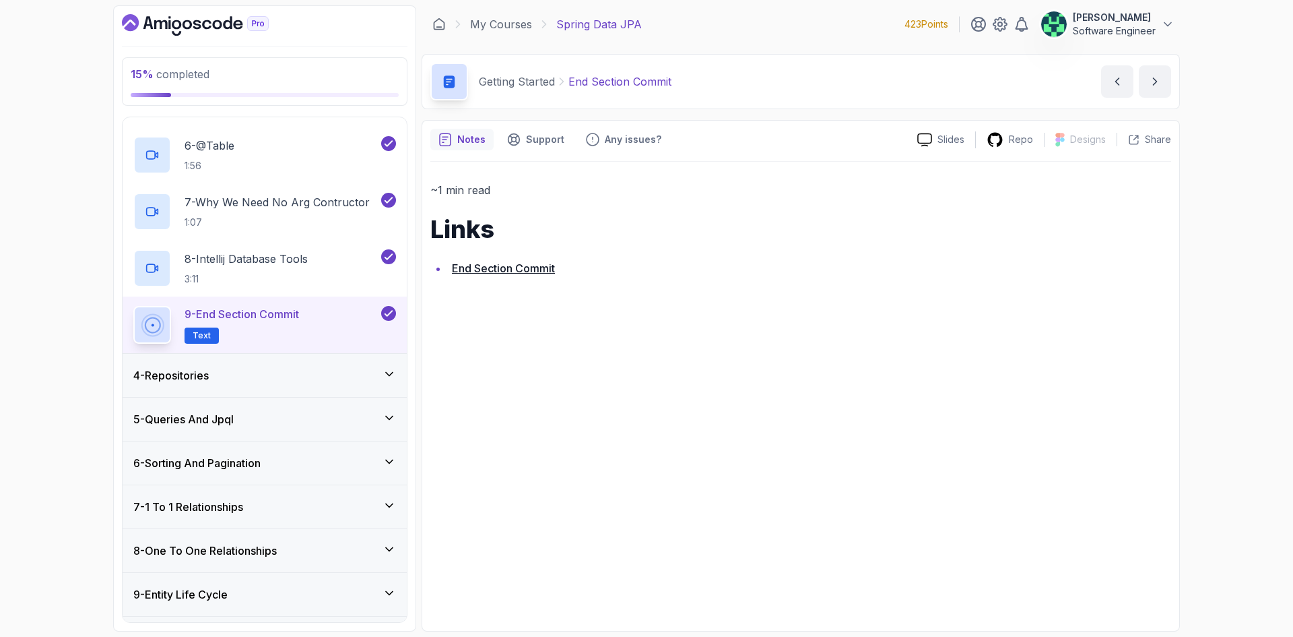 The image size is (1293, 637). I want to click on p: Any issues?, so click(633, 139).